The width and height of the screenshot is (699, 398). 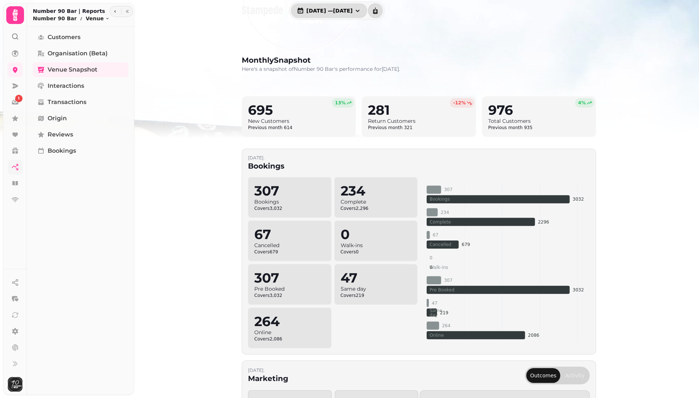 I want to click on tspan: Bookings, so click(x=440, y=199).